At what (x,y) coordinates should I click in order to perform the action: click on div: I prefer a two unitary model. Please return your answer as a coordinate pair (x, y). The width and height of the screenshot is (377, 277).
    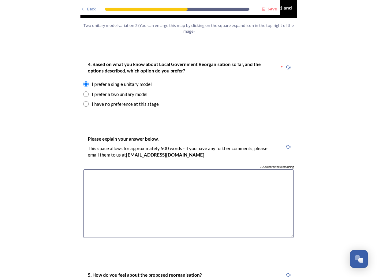
    Looking at the image, I should click on (120, 94).